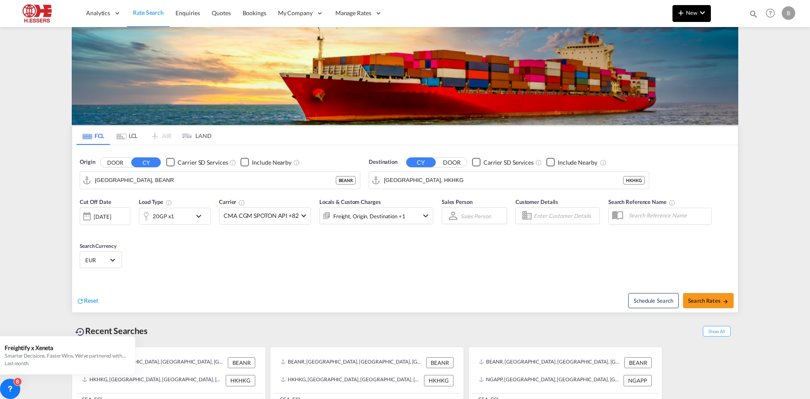 This screenshot has width=810, height=399. Describe the element at coordinates (148, 12) in the screenshot. I see `span: Rate Search` at that location.